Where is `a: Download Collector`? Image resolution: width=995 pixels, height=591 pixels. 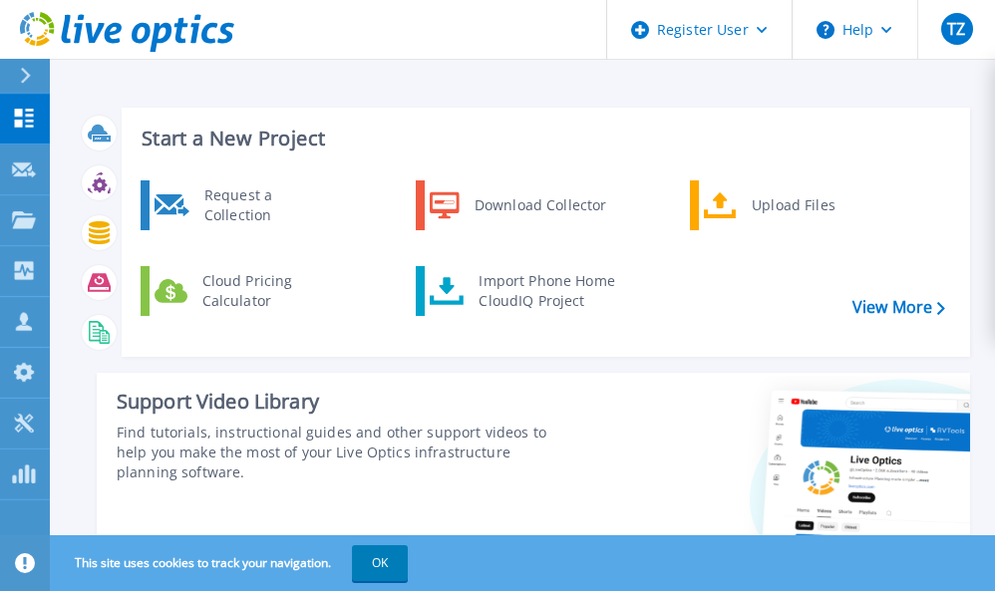
a: Download Collector is located at coordinates (517, 205).